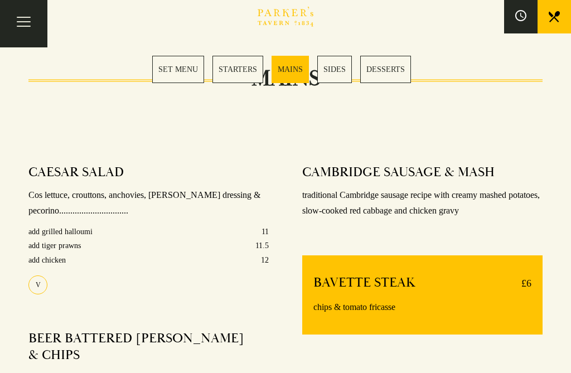 The height and width of the screenshot is (373, 571). I want to click on h4: BAVETTE STEAK, so click(364, 283).